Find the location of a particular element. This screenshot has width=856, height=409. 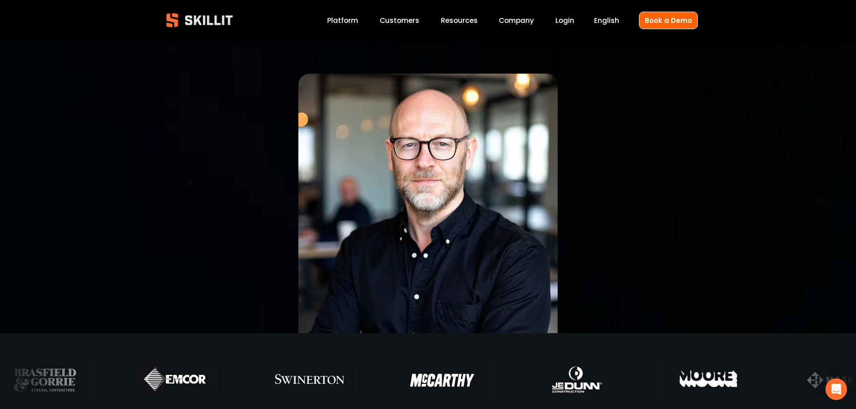

img: Skillit is located at coordinates (200, 20).